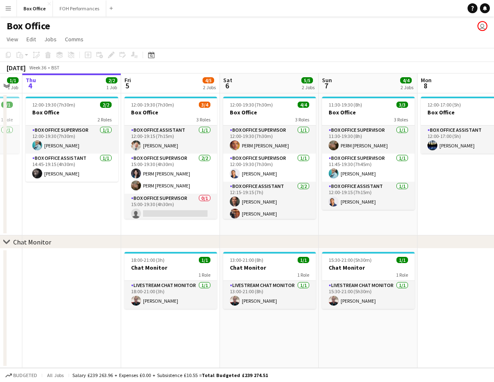 The width and height of the screenshot is (494, 382). Describe the element at coordinates (38, 67) in the screenshot. I see `span: Week 36` at that location.